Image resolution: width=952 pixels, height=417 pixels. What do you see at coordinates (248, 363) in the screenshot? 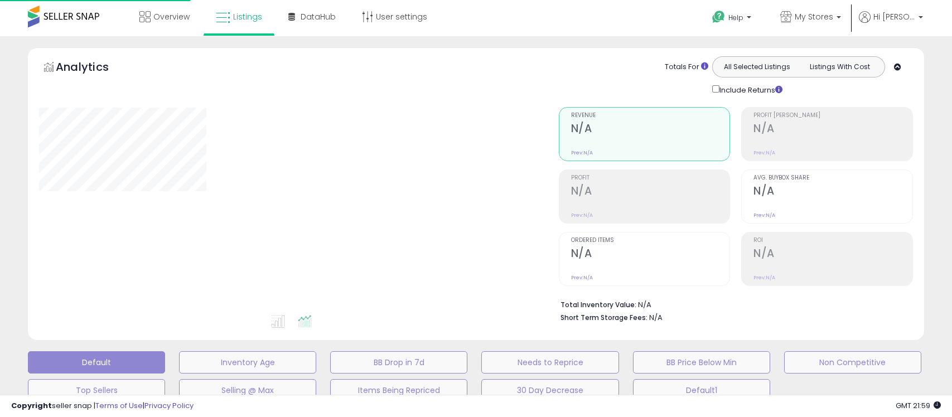
I see `button: Inventory Age` at bounding box center [248, 363].